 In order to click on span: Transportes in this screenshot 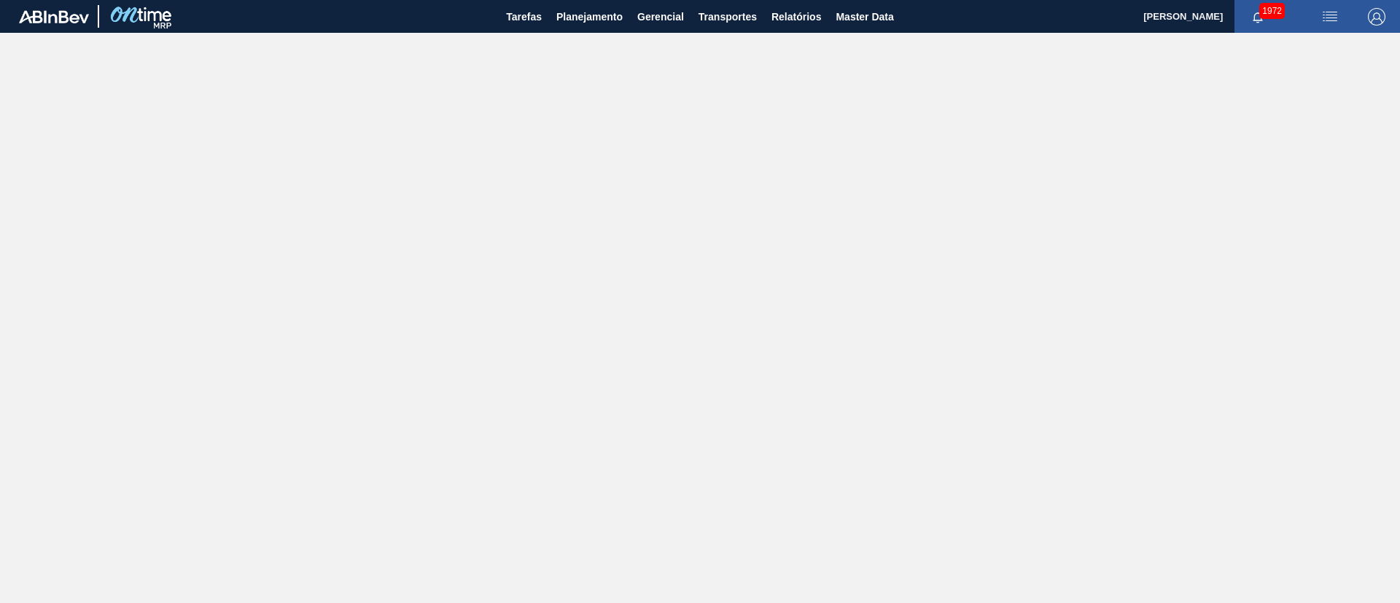, I will do `click(727, 17)`.